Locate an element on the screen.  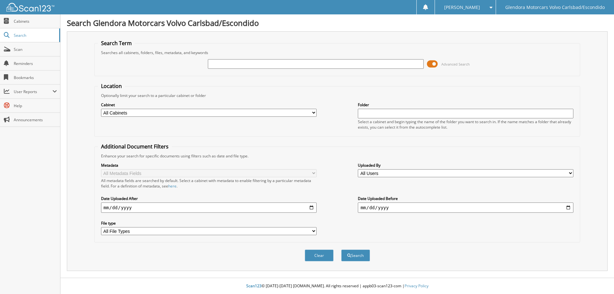
div: Select a cabinet and begin typing the name of the folder you want to search in. If the name match... is located at coordinates (466, 124).